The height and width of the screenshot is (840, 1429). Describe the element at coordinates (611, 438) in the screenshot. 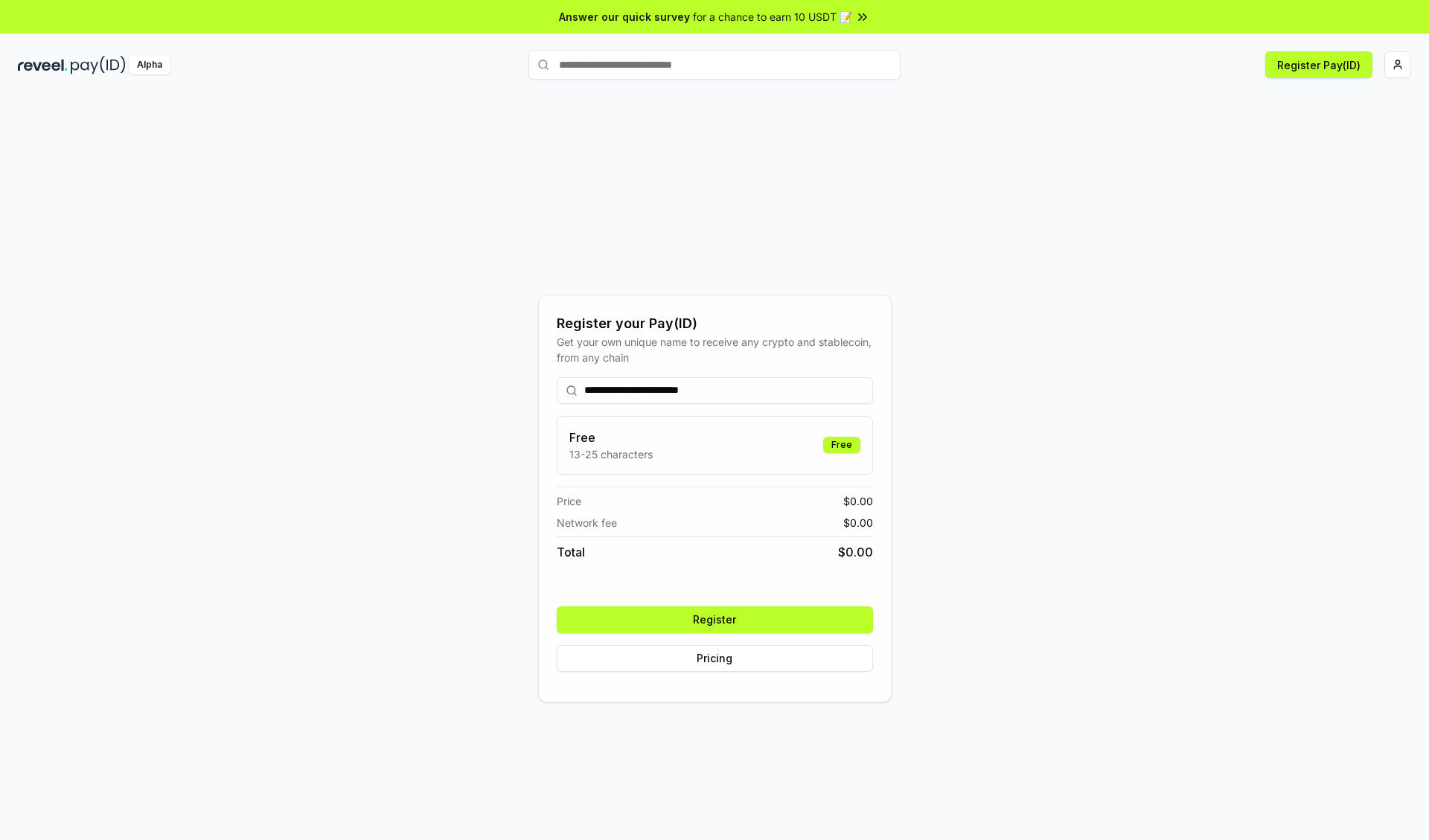

I see `h3: Free` at that location.